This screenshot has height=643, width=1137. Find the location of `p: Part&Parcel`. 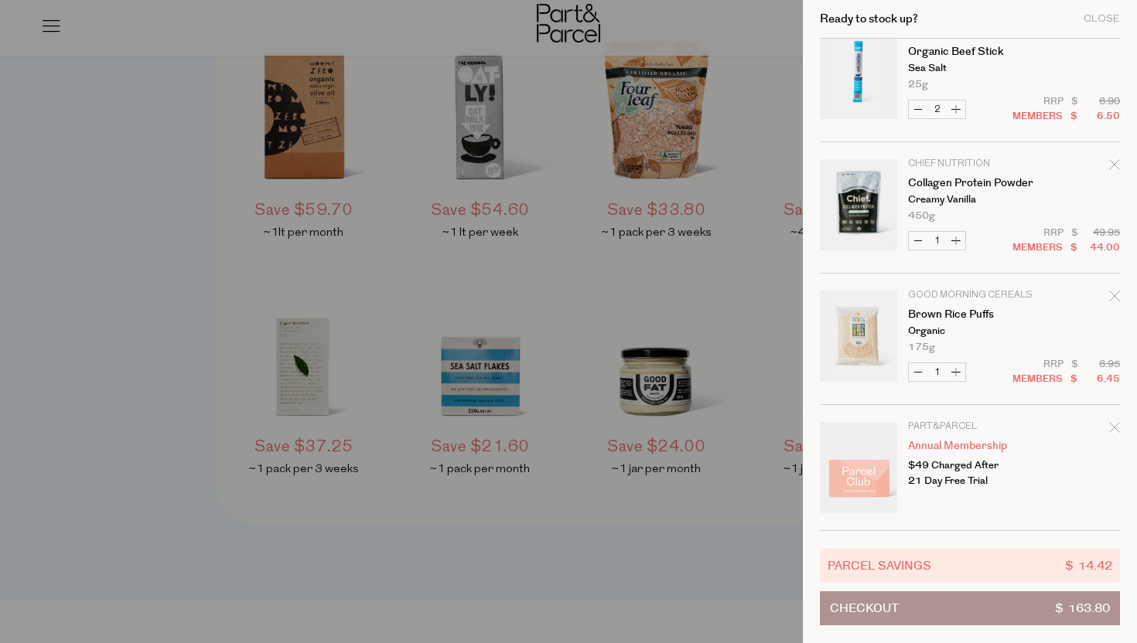

p: Part&Parcel is located at coordinates (967, 427).